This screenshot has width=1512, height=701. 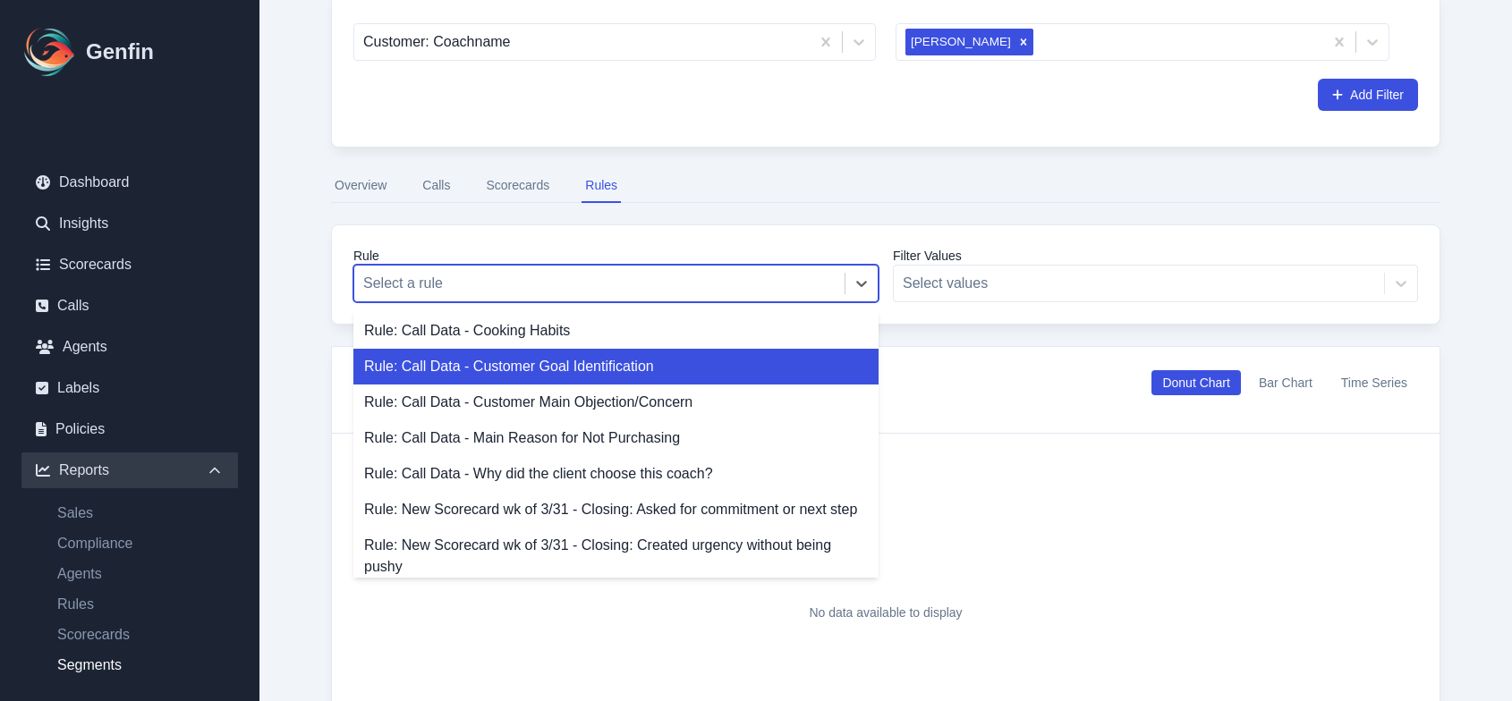 What do you see at coordinates (615, 367) in the screenshot?
I see `div: Rule: Call Data - Customer Goal Identification` at bounding box center [615, 367].